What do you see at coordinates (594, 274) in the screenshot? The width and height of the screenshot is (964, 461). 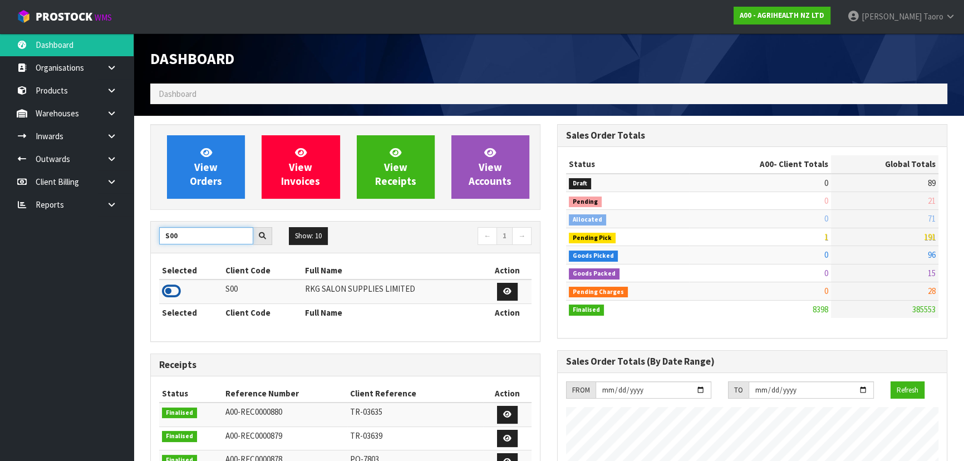 I see `span: Goods Packed` at bounding box center [594, 274].